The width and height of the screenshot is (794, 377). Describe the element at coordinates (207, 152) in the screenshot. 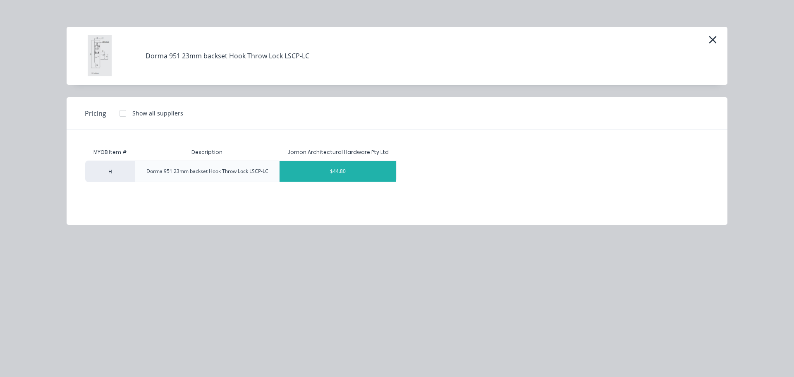

I see `div: Description` at that location.